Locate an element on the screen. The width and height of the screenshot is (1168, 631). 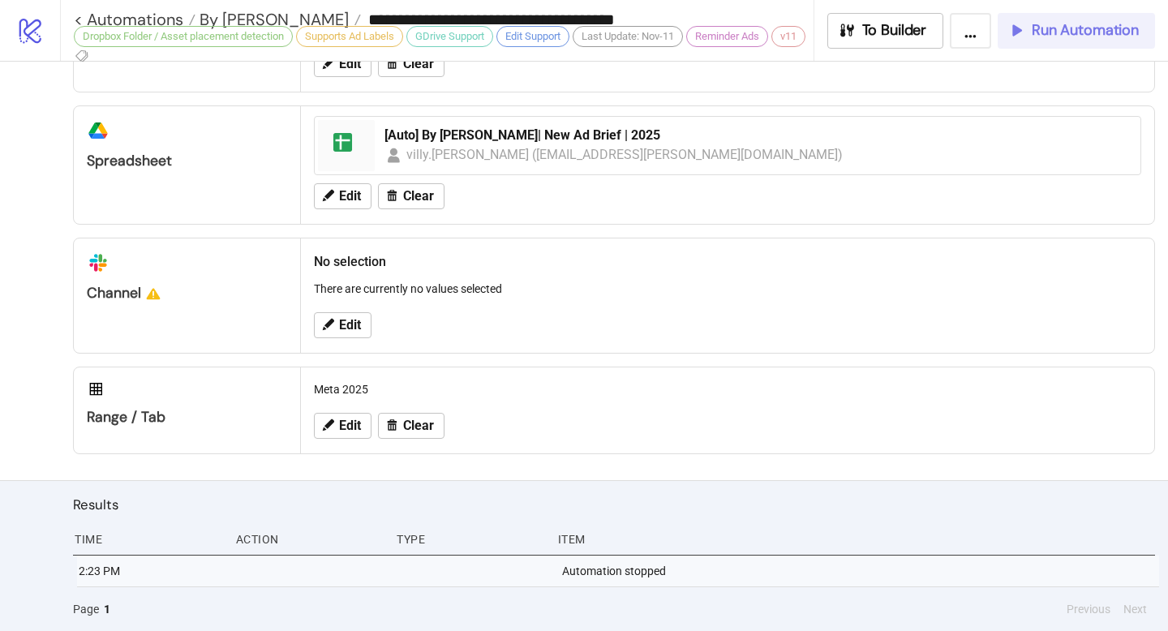
div: 2:23 PM is located at coordinates (152, 571).